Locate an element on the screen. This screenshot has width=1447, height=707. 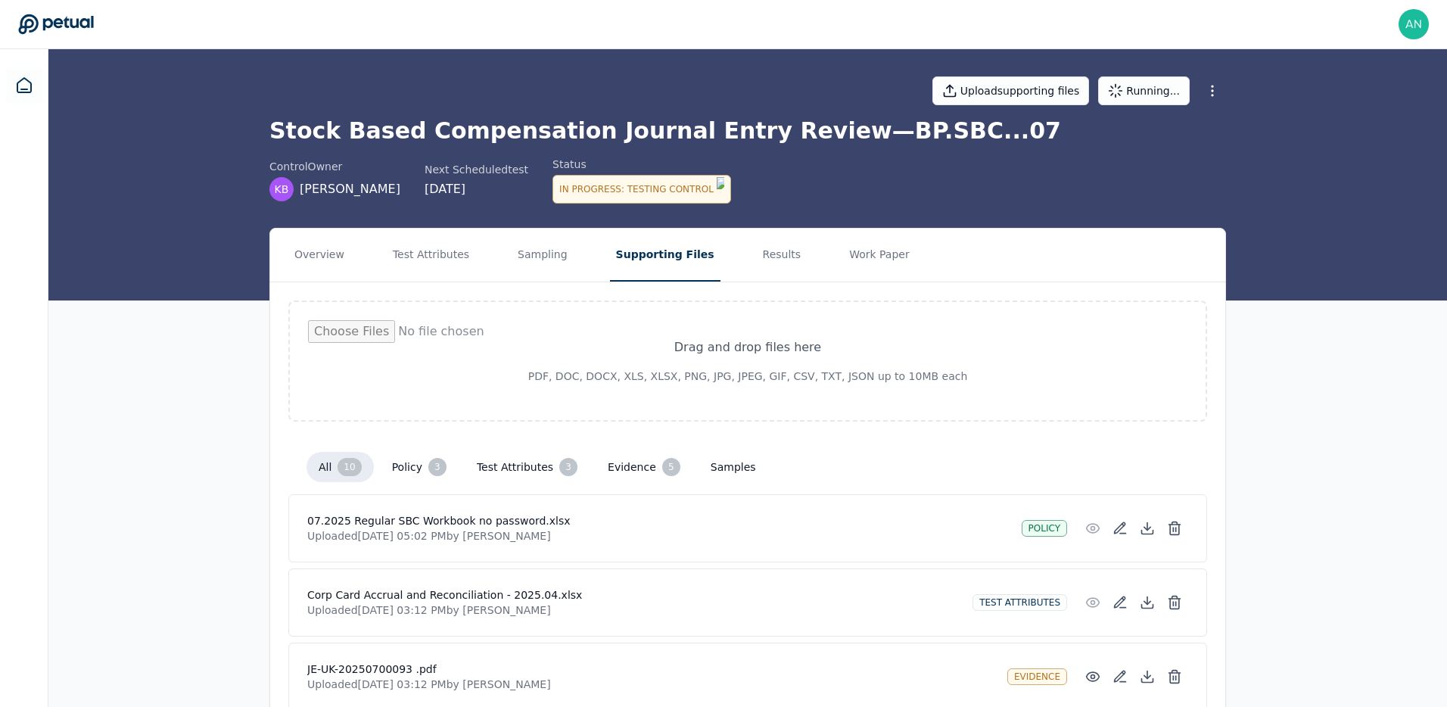
nav: Tabs is located at coordinates (748, 255).